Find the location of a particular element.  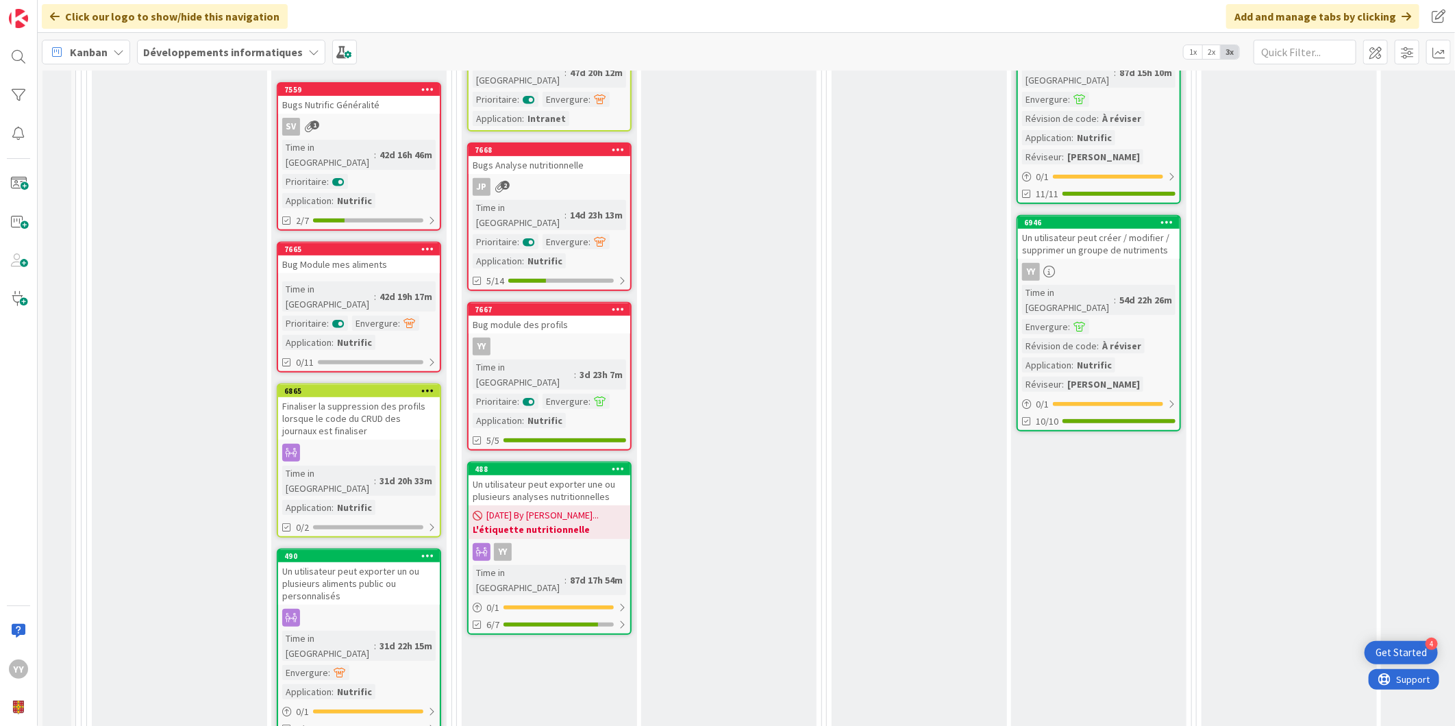

div: 42d 16h 46m is located at coordinates (405, 155).